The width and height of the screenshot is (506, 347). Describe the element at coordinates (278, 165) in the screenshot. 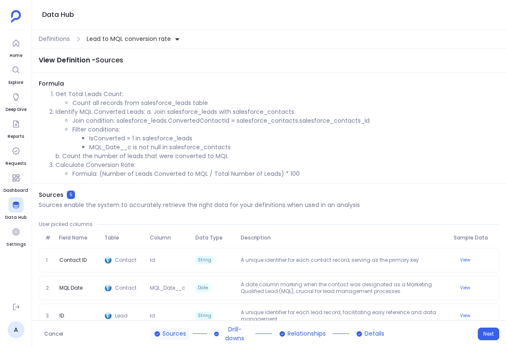

I see `p: Calculate Conversion Rate:` at that location.